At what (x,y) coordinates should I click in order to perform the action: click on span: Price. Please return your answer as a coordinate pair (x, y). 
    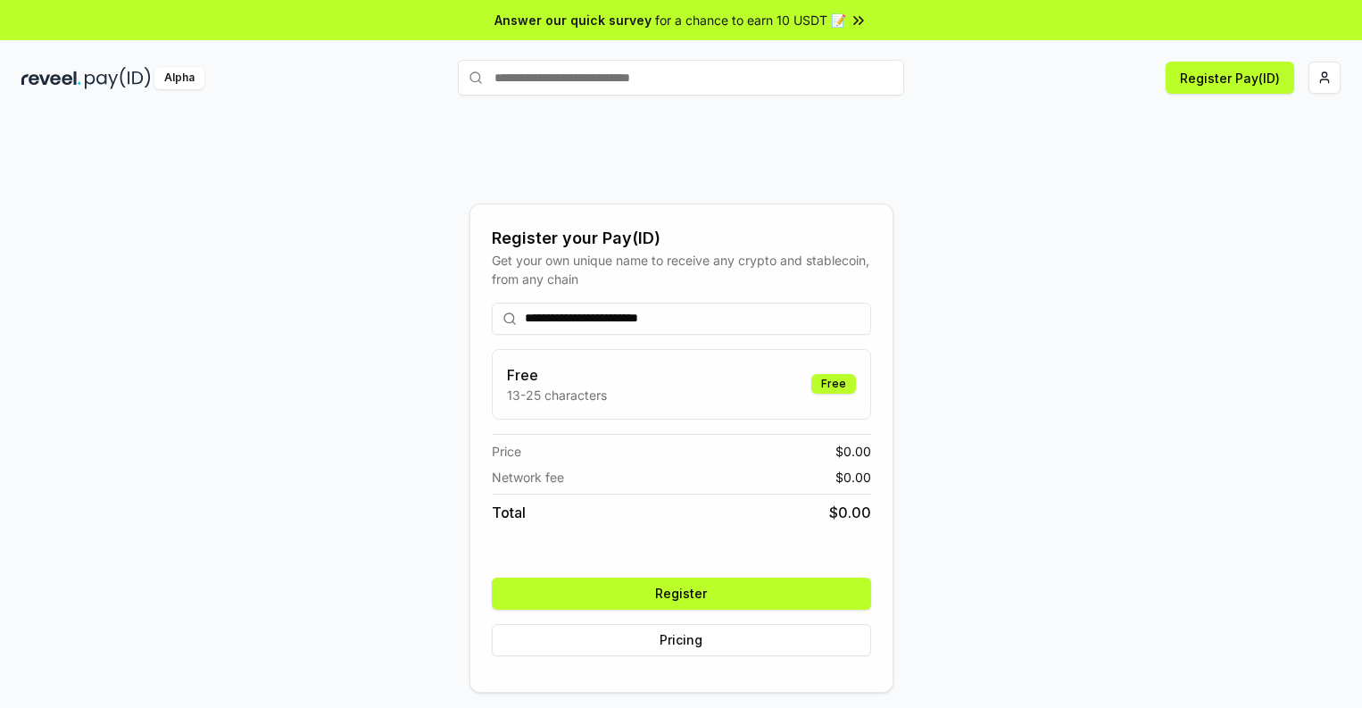
    Looking at the image, I should click on (506, 451).